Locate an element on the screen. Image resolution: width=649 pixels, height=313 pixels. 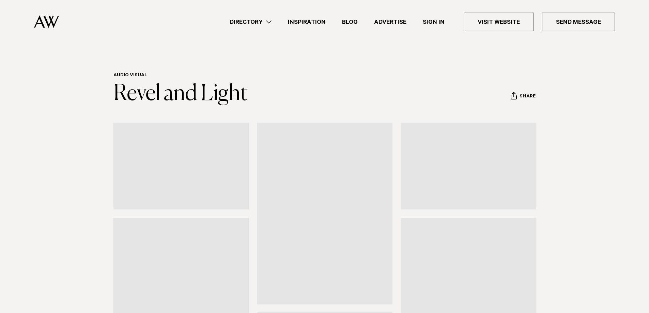
a: Revel and Light is located at coordinates (180, 94).